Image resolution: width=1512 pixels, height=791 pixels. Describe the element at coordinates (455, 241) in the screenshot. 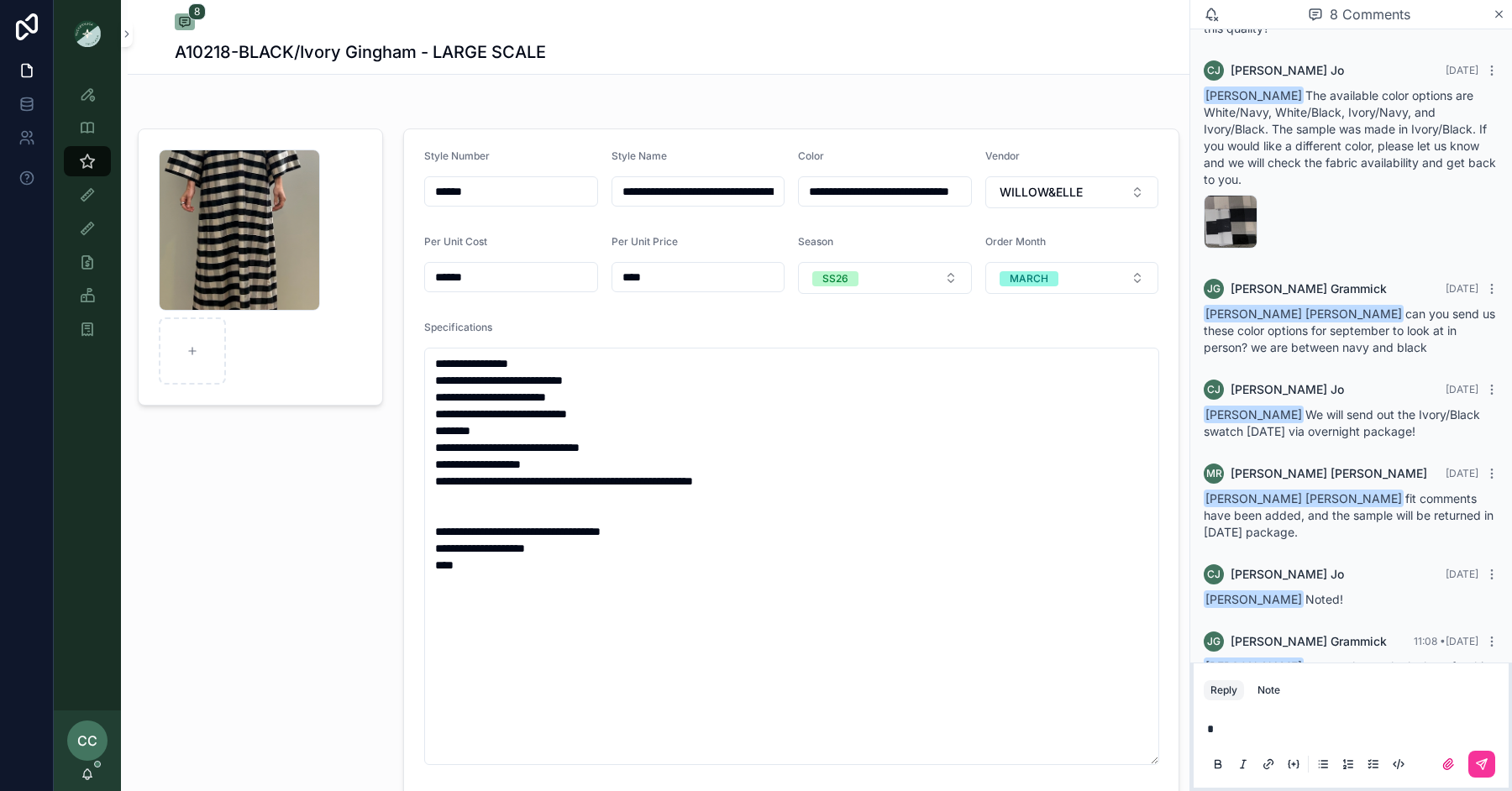

I see `span: Per Unit Cost` at that location.